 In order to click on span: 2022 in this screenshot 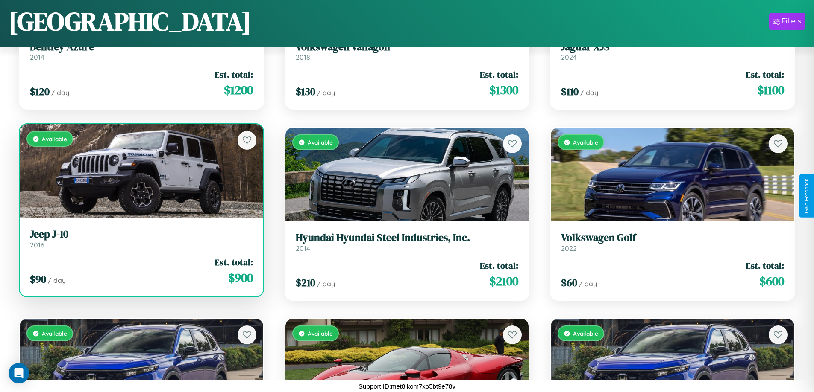, I will do `click(568, 249)`.